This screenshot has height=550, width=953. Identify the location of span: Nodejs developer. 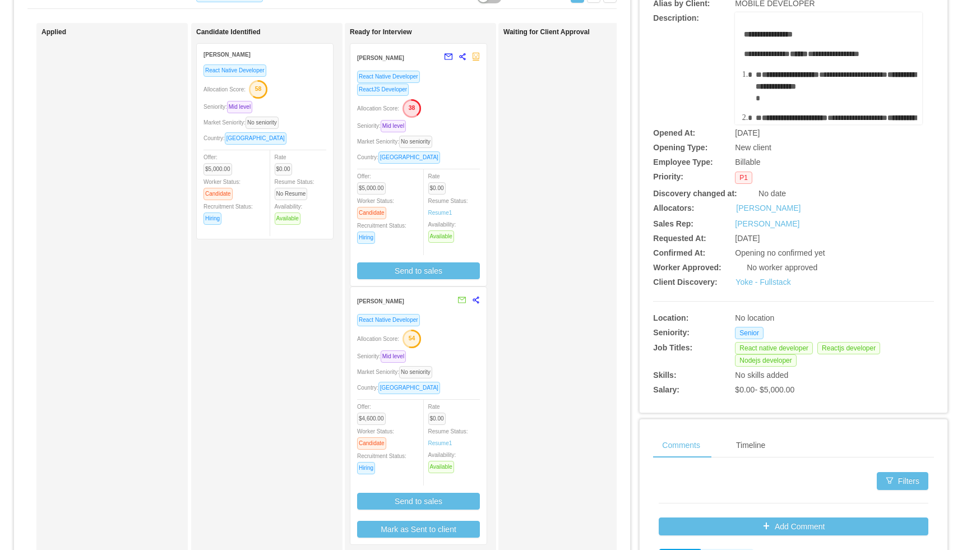
(765, 360).